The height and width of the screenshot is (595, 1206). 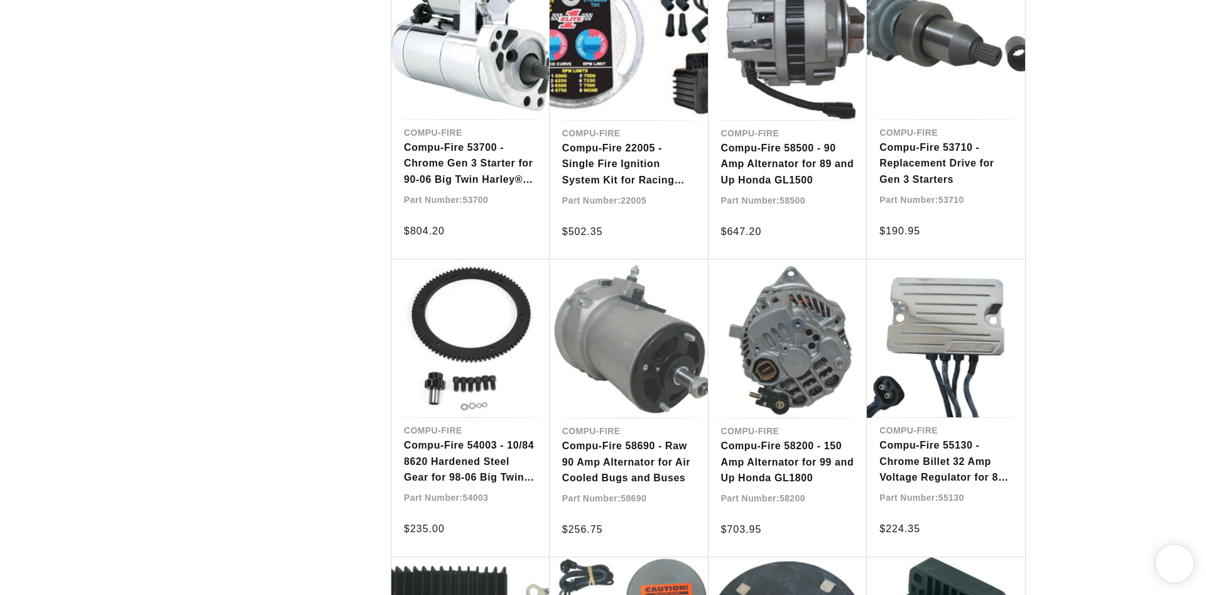 I want to click on a: Compu-Fire 58200 - 150 Amp Alternator for 99 and Up Honda GL1800, so click(x=788, y=462).